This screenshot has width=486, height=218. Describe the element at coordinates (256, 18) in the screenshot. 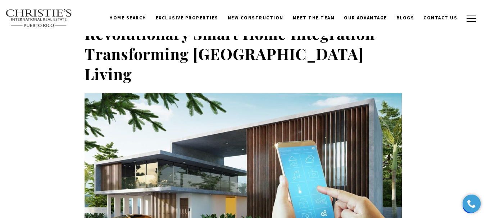

I see `span: New Construction` at that location.